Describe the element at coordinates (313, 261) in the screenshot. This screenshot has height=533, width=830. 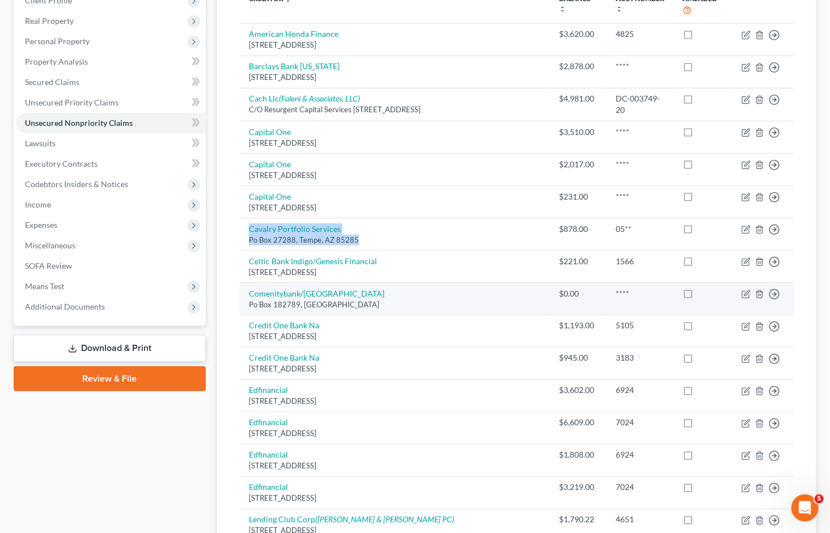
I see `a: Celtic Bank Indigo/Genesis Financial` at that location.